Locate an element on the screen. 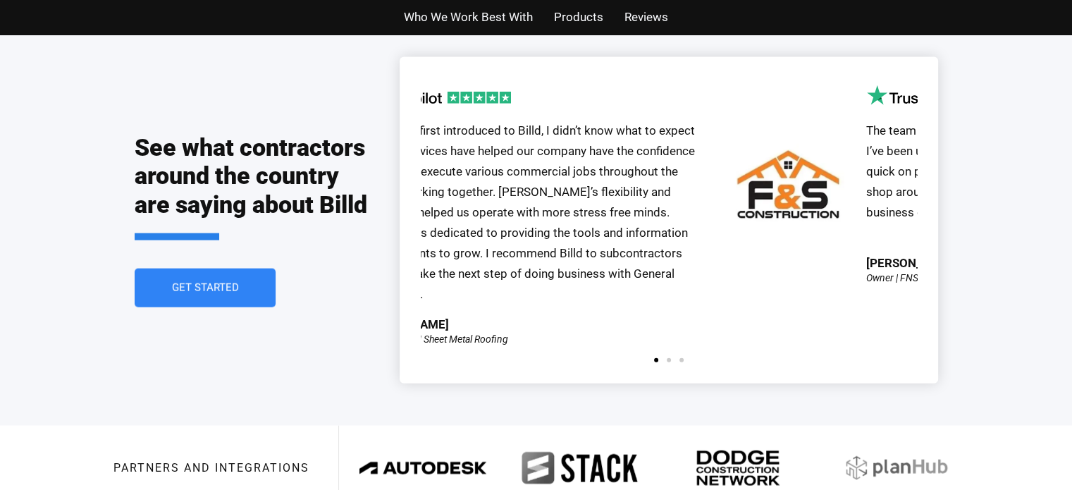 The height and width of the screenshot is (490, 1072). h2: See what contractors around the country are saying about Billd is located at coordinates (253, 187).